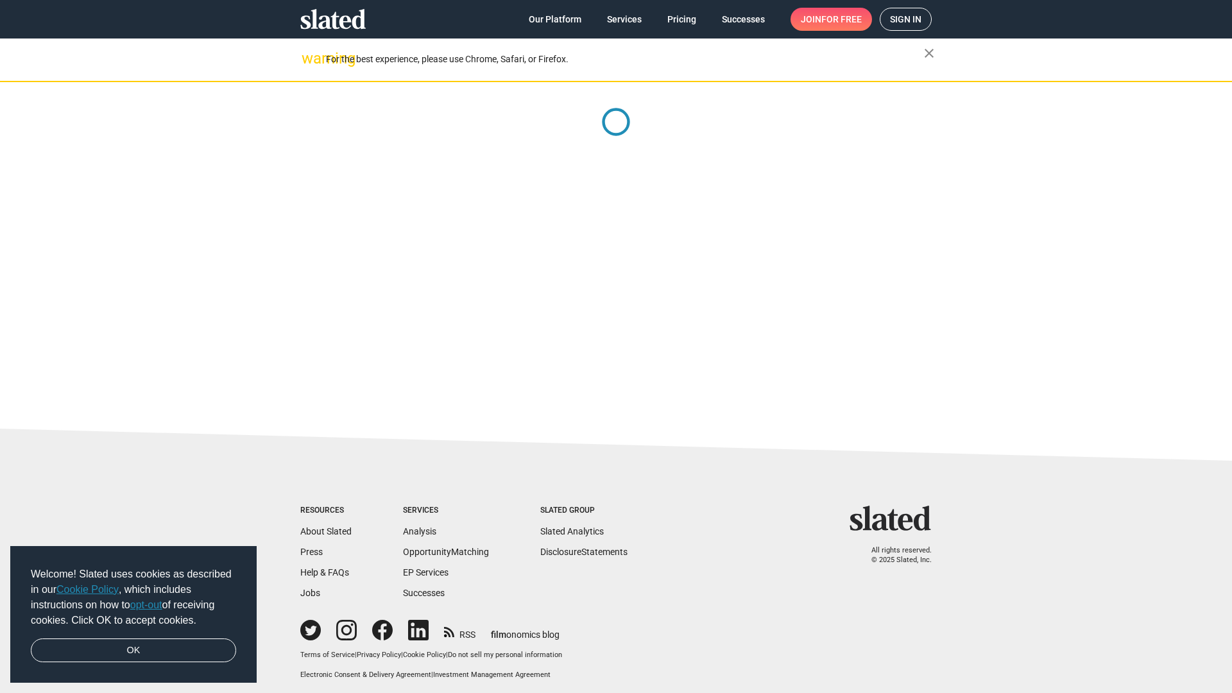 The image size is (1232, 693). Describe the element at coordinates (146, 605) in the screenshot. I see `a: opt-out` at that location.